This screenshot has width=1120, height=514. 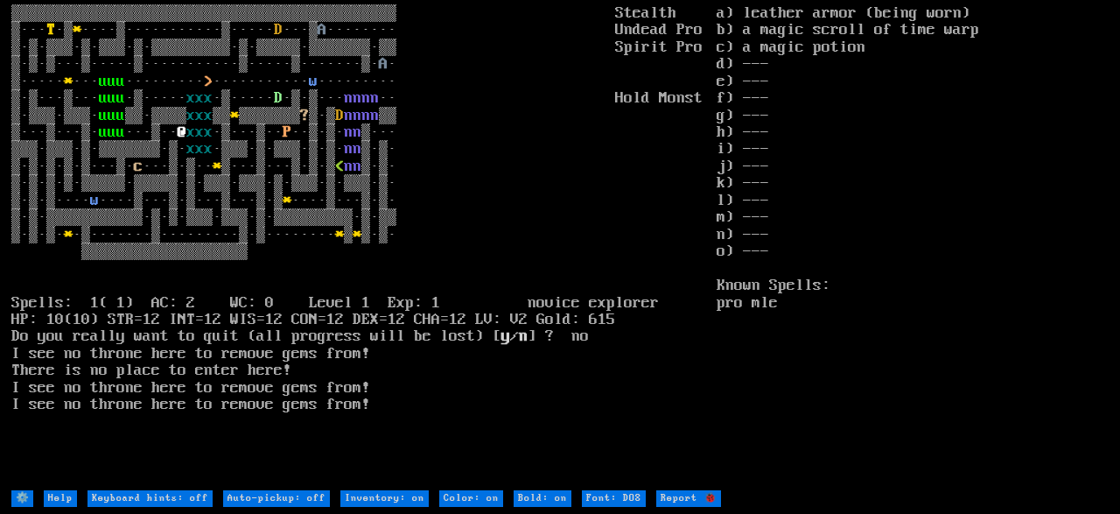 I want to click on font: c, so click(x=138, y=166).